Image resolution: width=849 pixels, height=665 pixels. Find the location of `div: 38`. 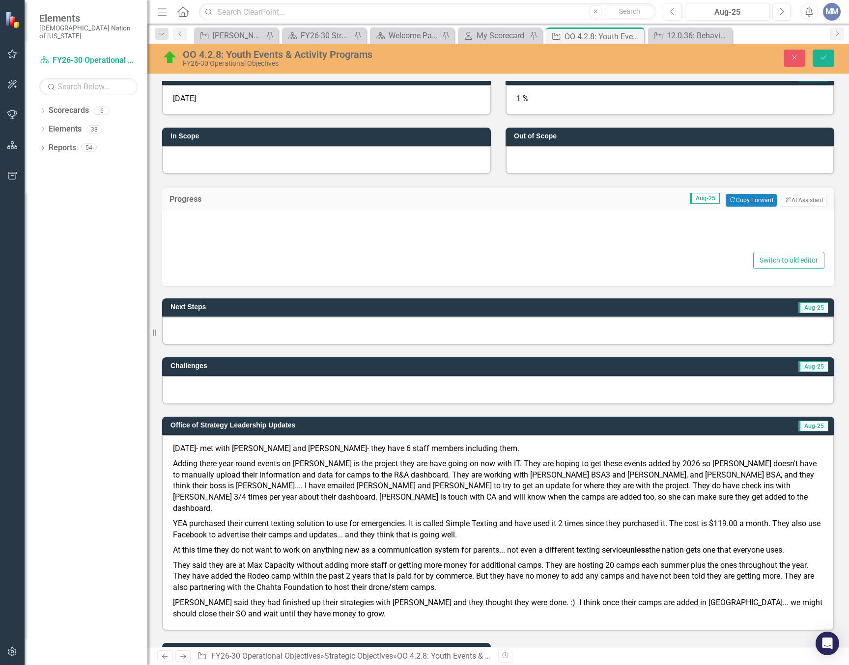

div: 38 is located at coordinates (94, 129).